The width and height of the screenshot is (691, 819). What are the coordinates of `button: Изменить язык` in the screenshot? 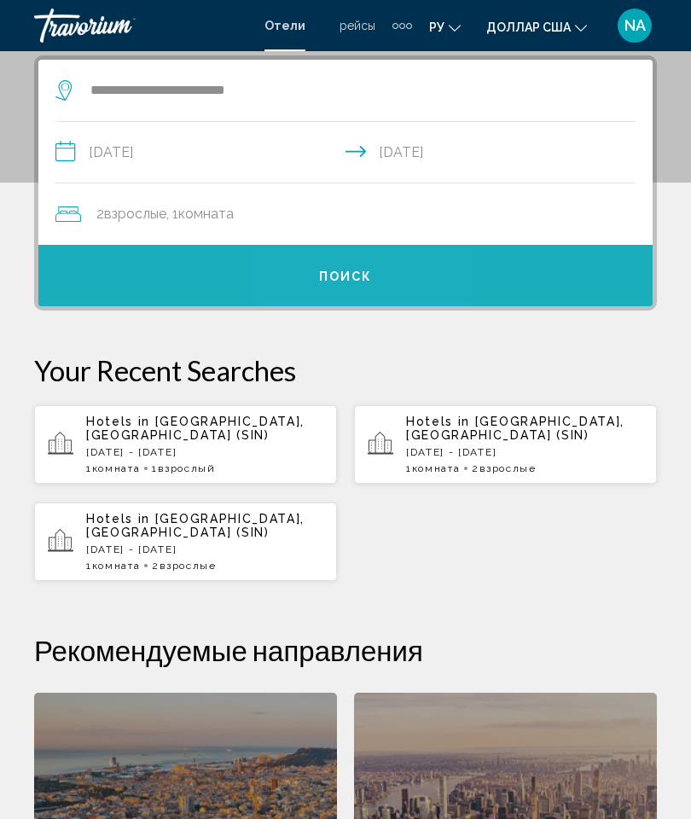 It's located at (445, 26).